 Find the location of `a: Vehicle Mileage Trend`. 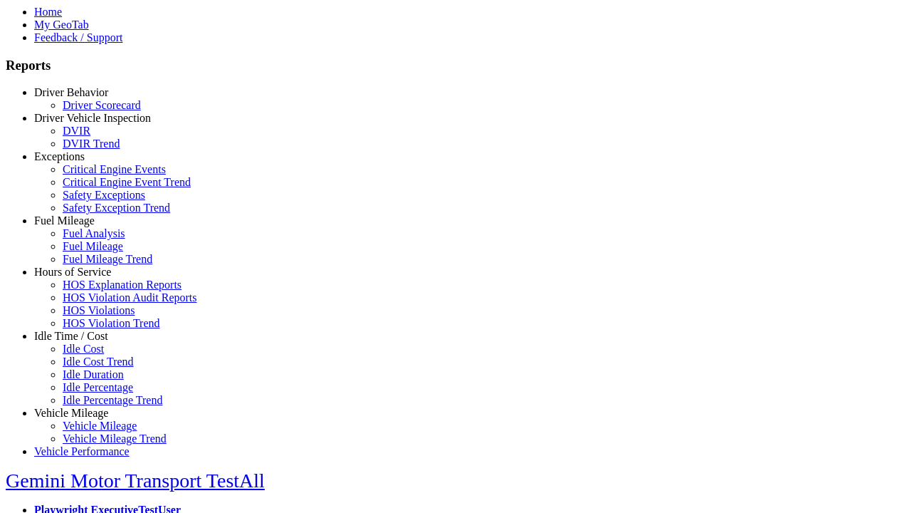

a: Vehicle Mileage Trend is located at coordinates (115, 438).